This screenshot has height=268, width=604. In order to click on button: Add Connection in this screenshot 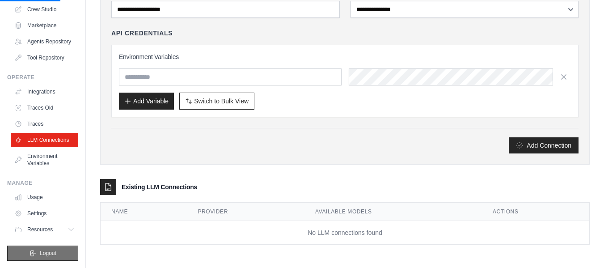, I will do `click(543, 145)`.